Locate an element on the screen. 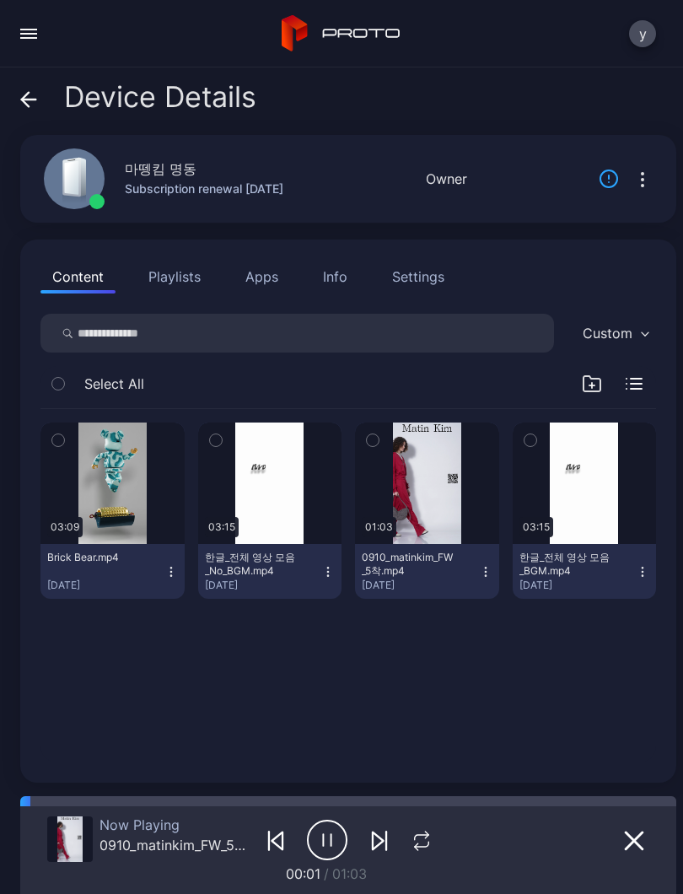 This screenshot has width=683, height=894. div: Now Playing is located at coordinates (174, 825).